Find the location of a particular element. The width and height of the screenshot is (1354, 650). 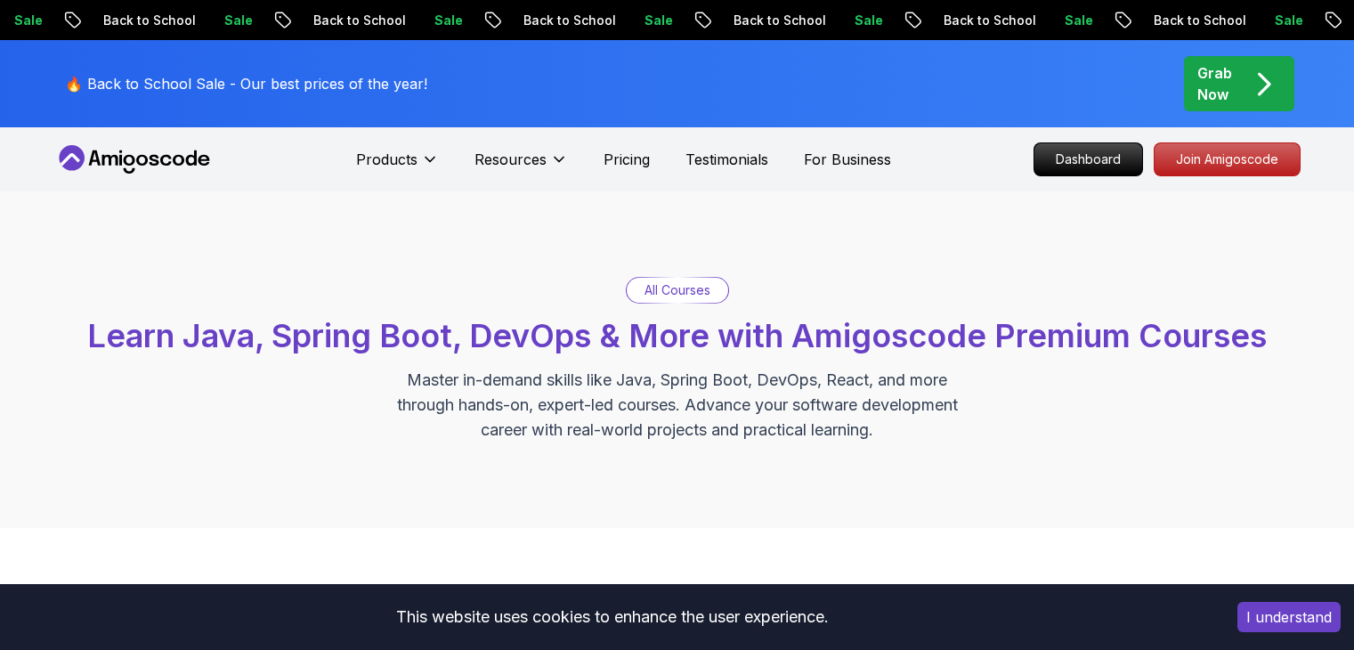

button: Products is located at coordinates (397, 166).